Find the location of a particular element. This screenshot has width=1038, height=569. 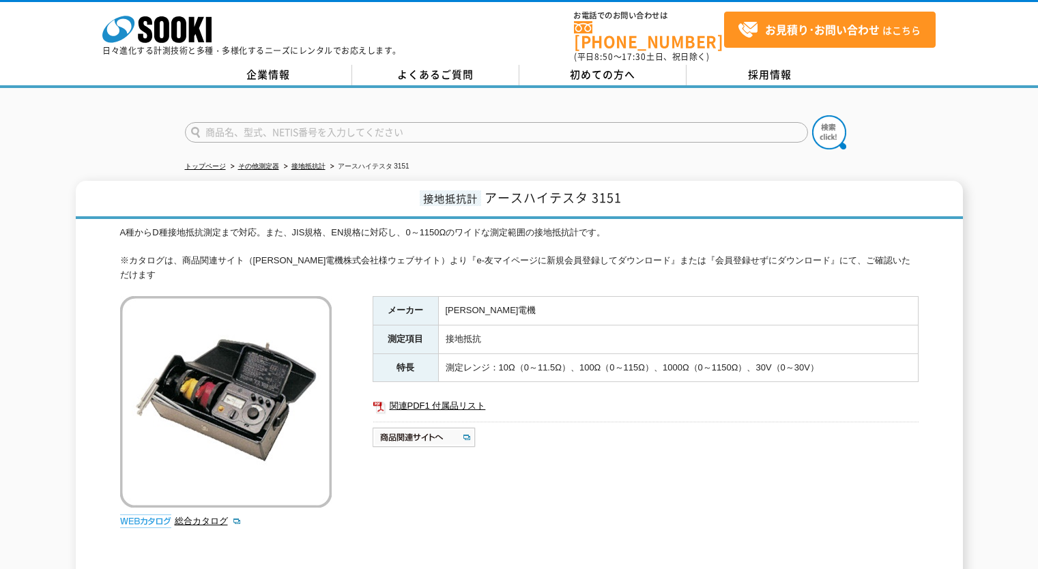

span: (平日 ～ 土日、祝日除く) is located at coordinates (642, 57).